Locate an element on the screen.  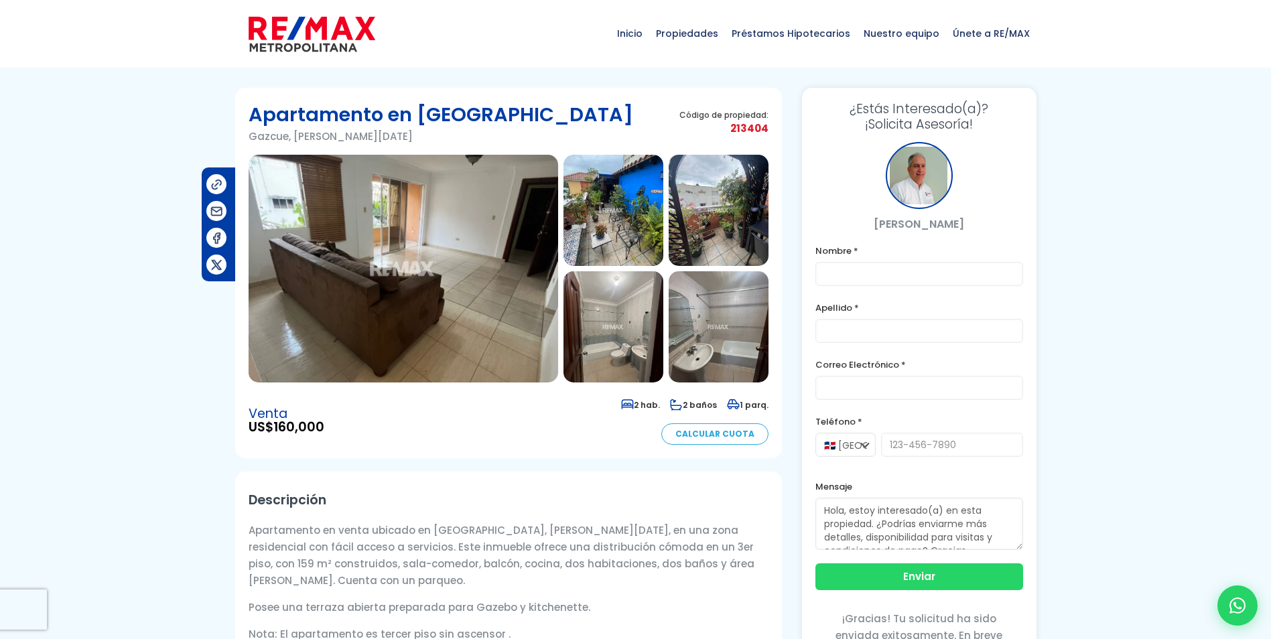
span: US$ is located at coordinates (286, 428).